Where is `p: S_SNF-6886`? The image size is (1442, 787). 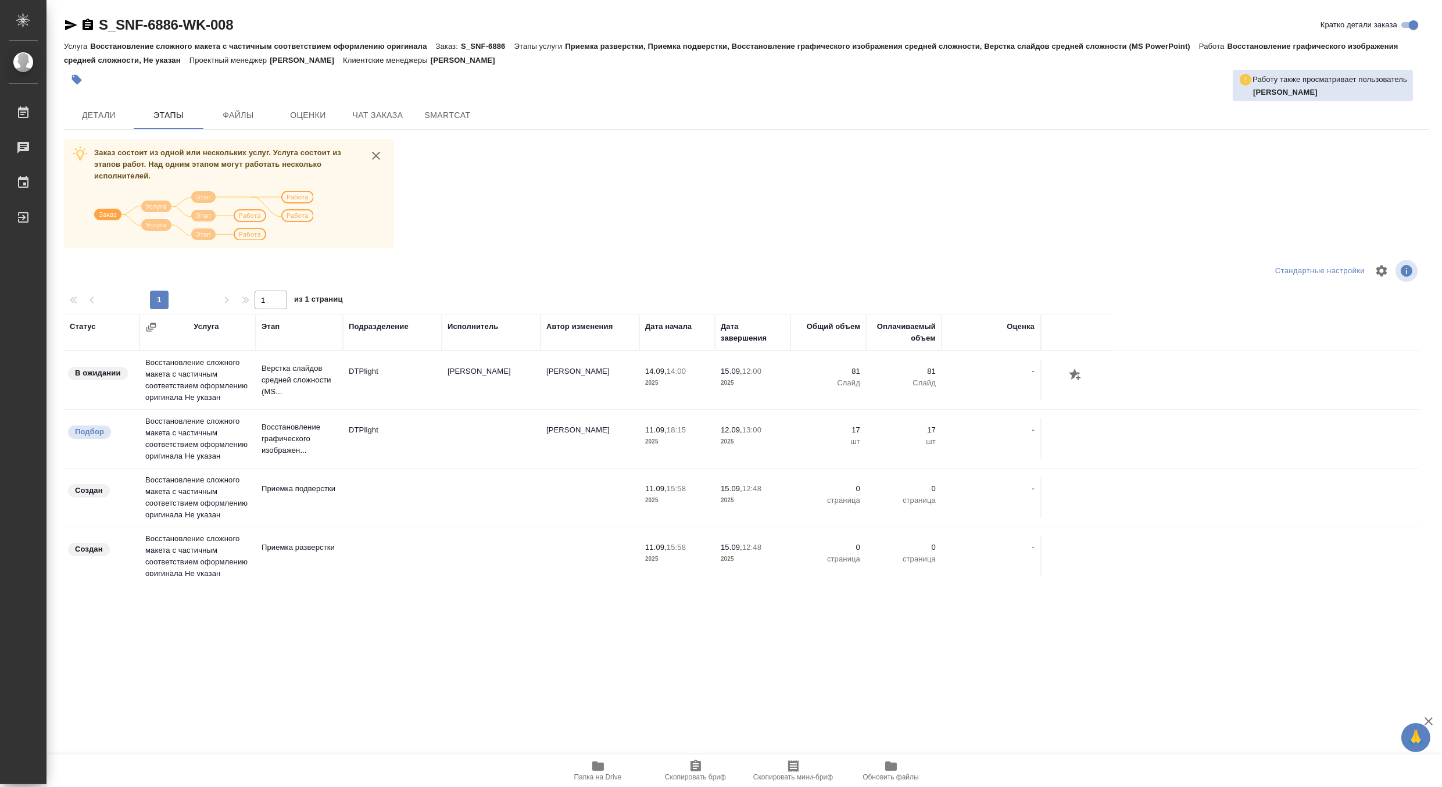 p: S_SNF-6886 is located at coordinates (488, 46).